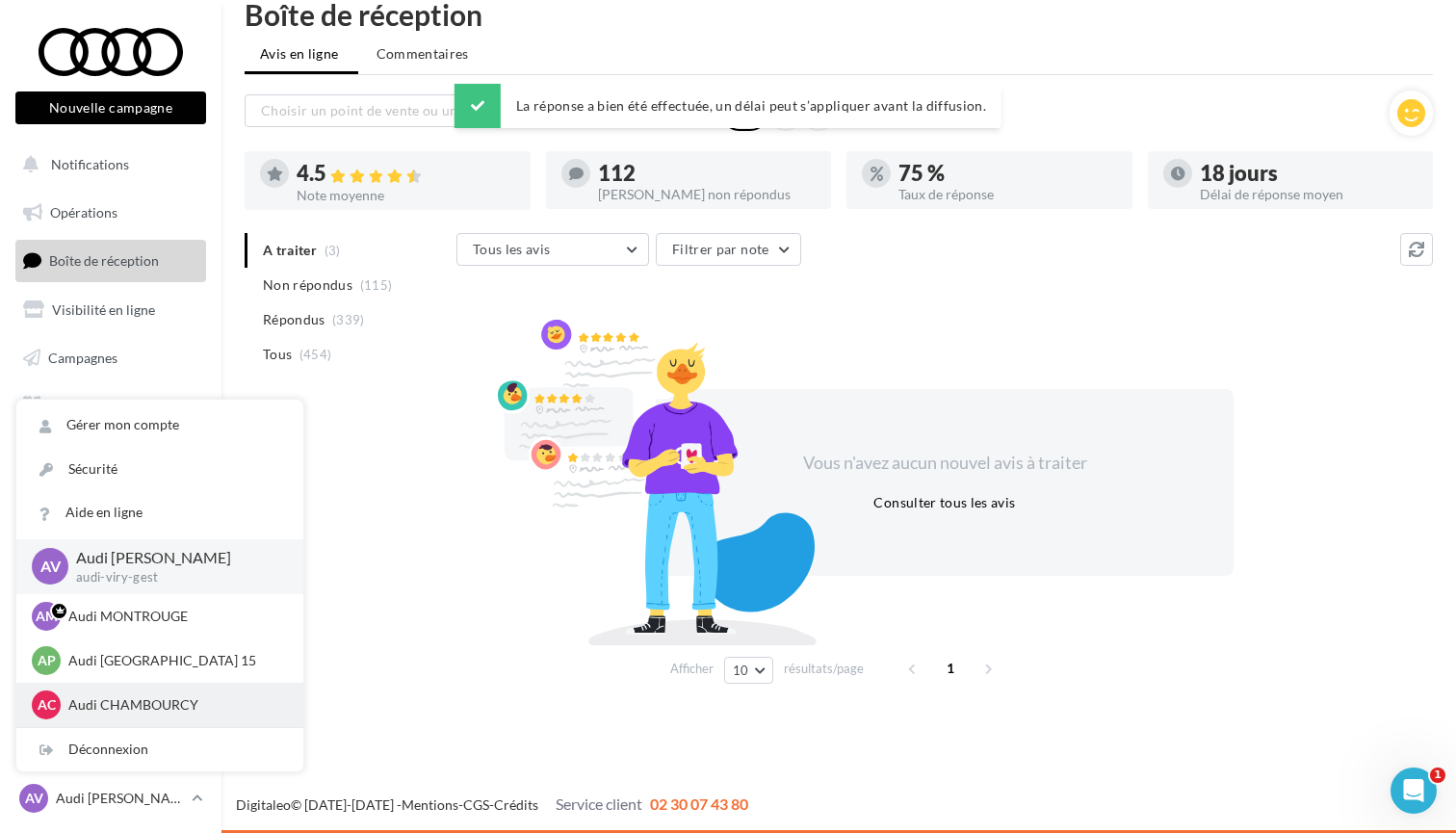 The height and width of the screenshot is (833, 1456). I want to click on div: Note moyenne, so click(406, 196).